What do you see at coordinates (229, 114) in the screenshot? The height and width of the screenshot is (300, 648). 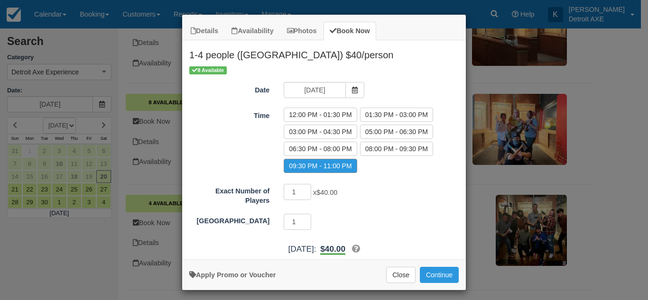 I see `label: Time` at bounding box center [229, 114].